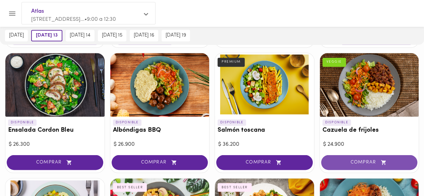 Image resolution: width=424 pixels, height=196 pixels. Describe the element at coordinates (264, 130) in the screenshot. I see `h3: Salmón toscana` at that location.